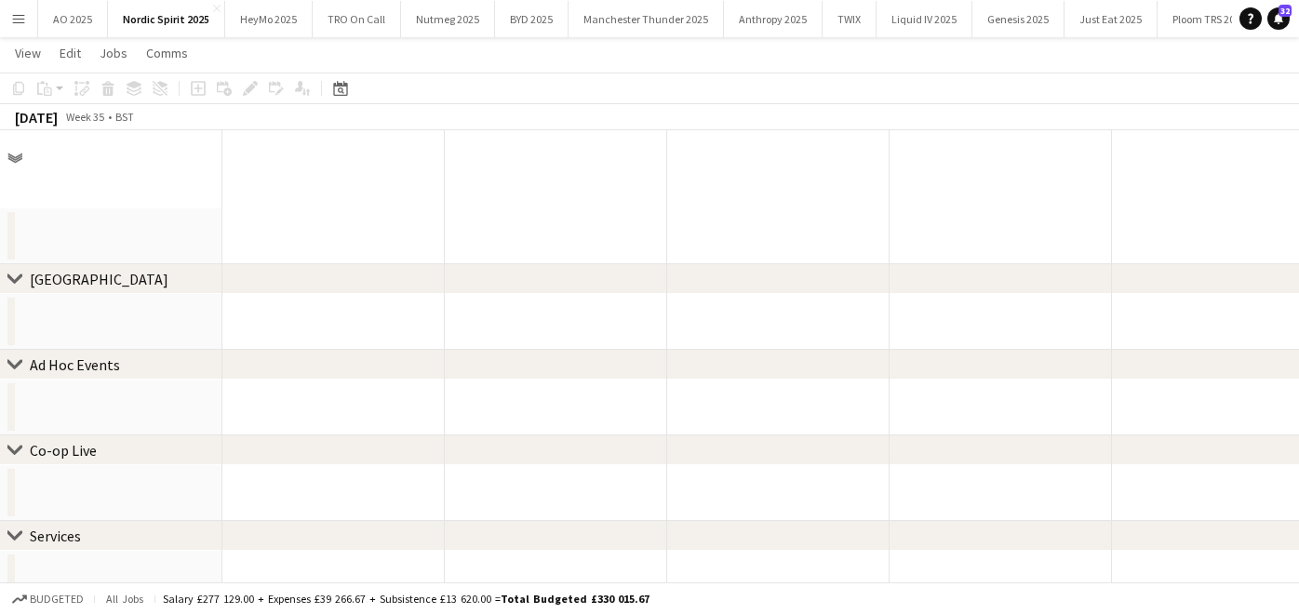  I want to click on span: 32, so click(1285, 10).